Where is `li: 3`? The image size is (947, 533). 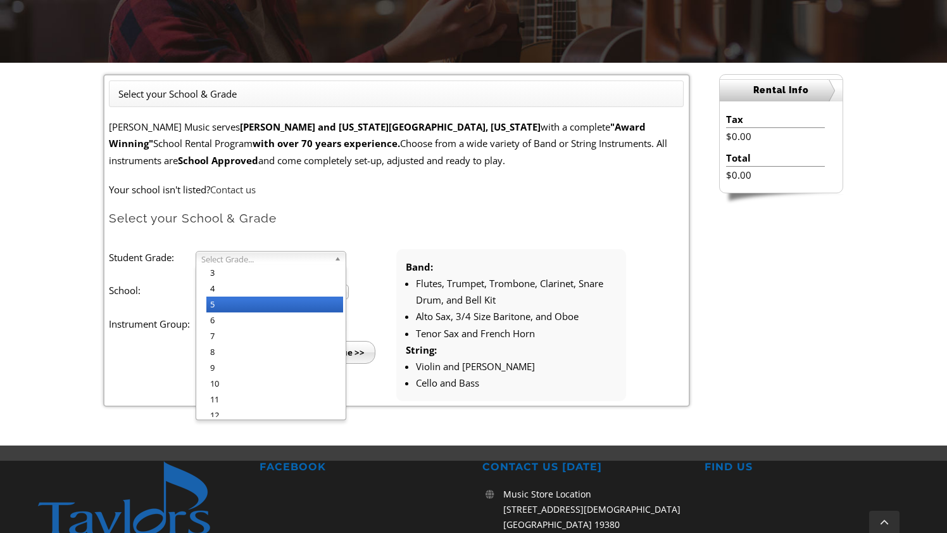 li: 3 is located at coordinates (275, 272).